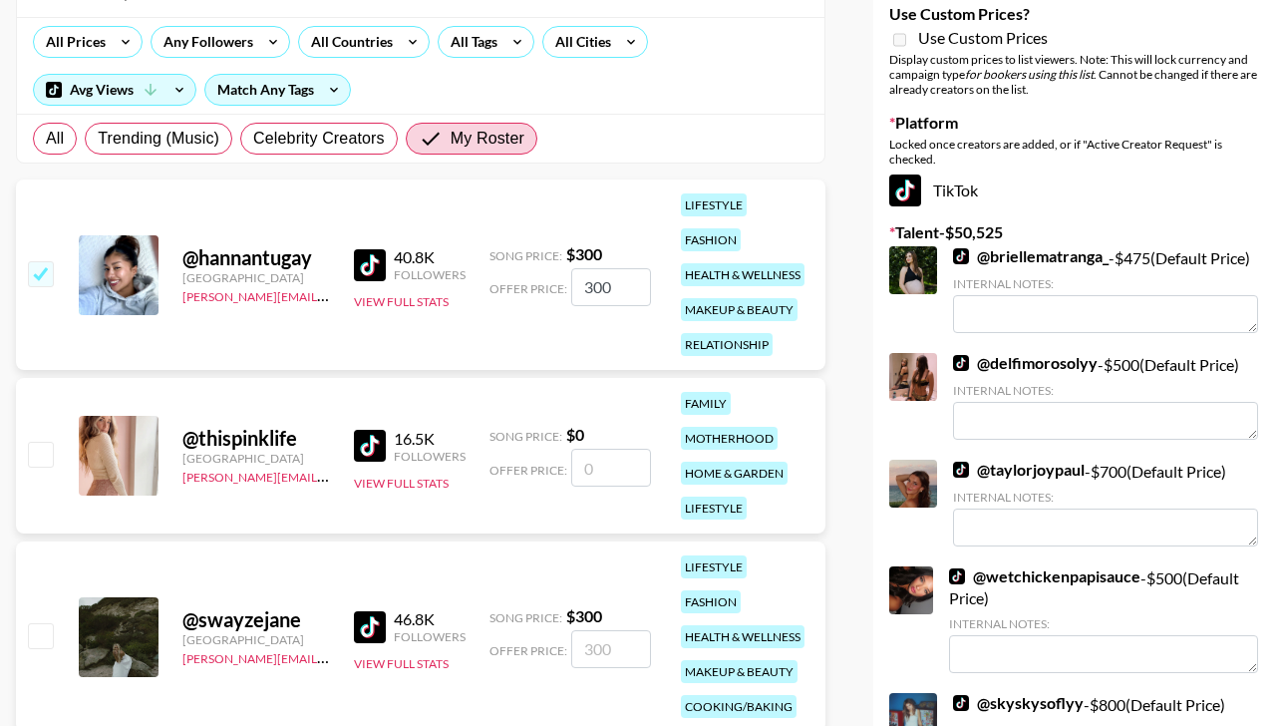  I want to click on div: Any Followers, so click(204, 42).